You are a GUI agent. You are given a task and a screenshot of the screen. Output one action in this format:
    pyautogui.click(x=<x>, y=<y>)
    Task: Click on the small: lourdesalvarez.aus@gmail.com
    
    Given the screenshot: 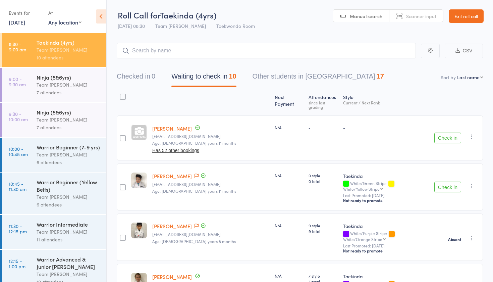 What is the action you would take?
    pyautogui.click(x=210, y=136)
    